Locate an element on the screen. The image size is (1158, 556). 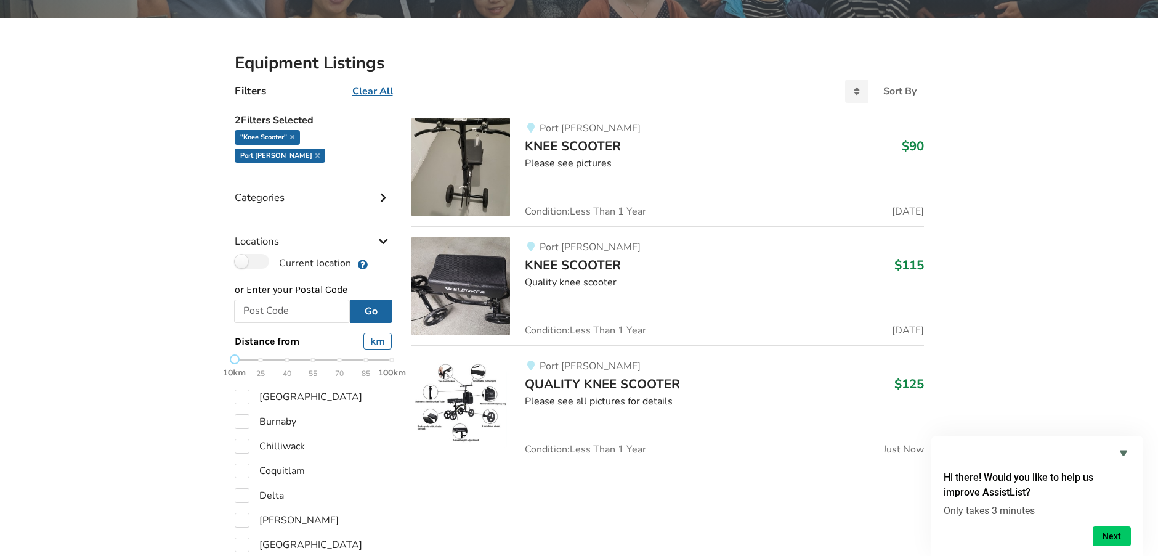
h3: $90 is located at coordinates (913, 146).